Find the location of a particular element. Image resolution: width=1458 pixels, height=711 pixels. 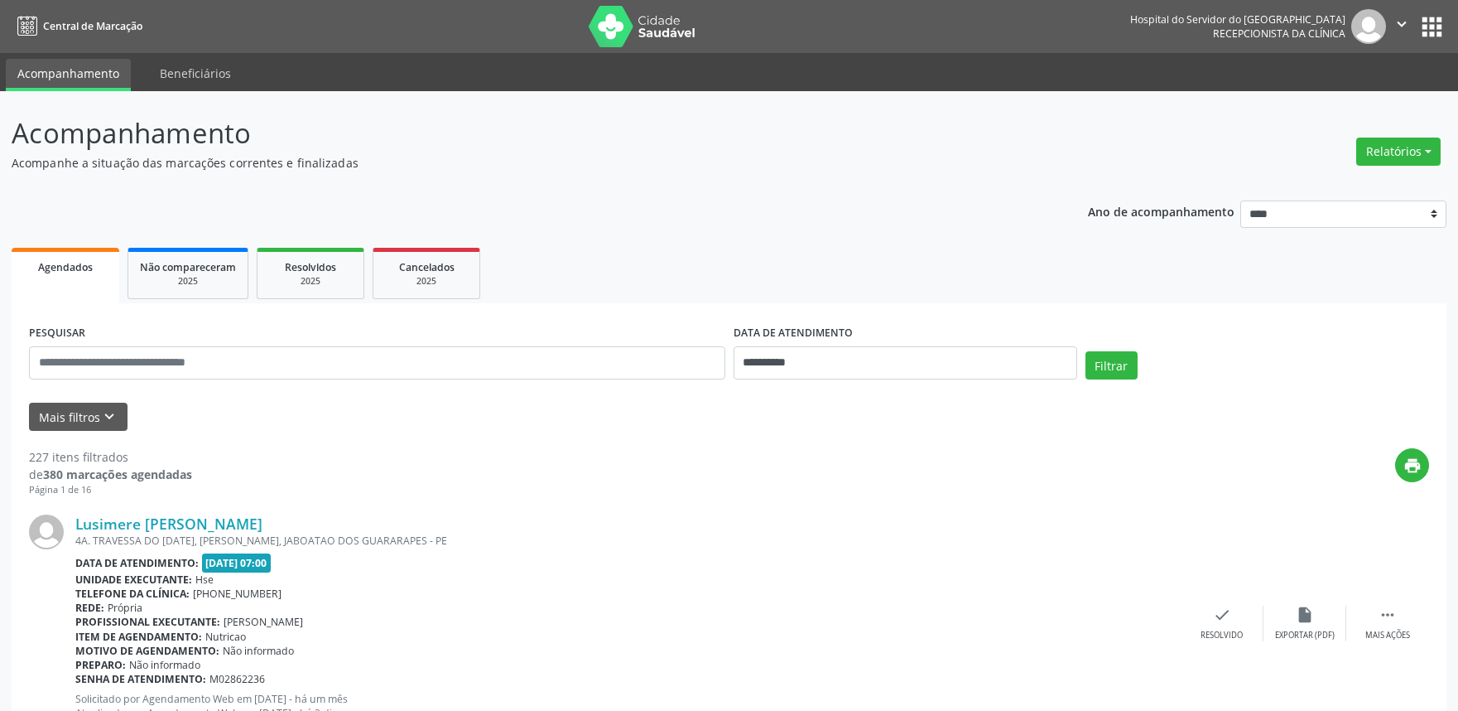

b: Profissional executante: is located at coordinates (147, 621).